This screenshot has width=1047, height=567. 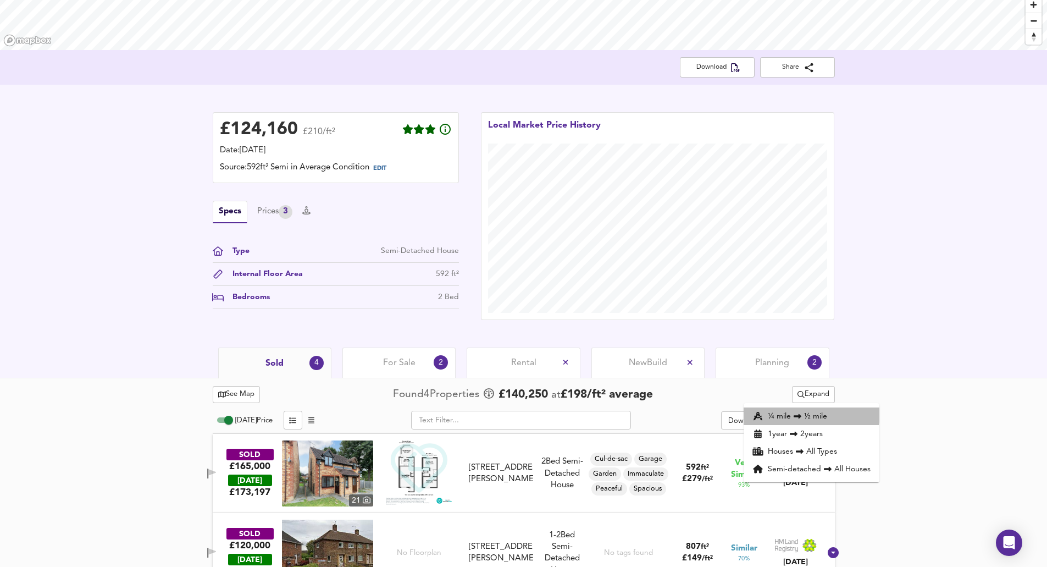 I want to click on div: We've estimated the total number of bedrooms from EPC data (3 heated rooms), so click(x=562, y=535).